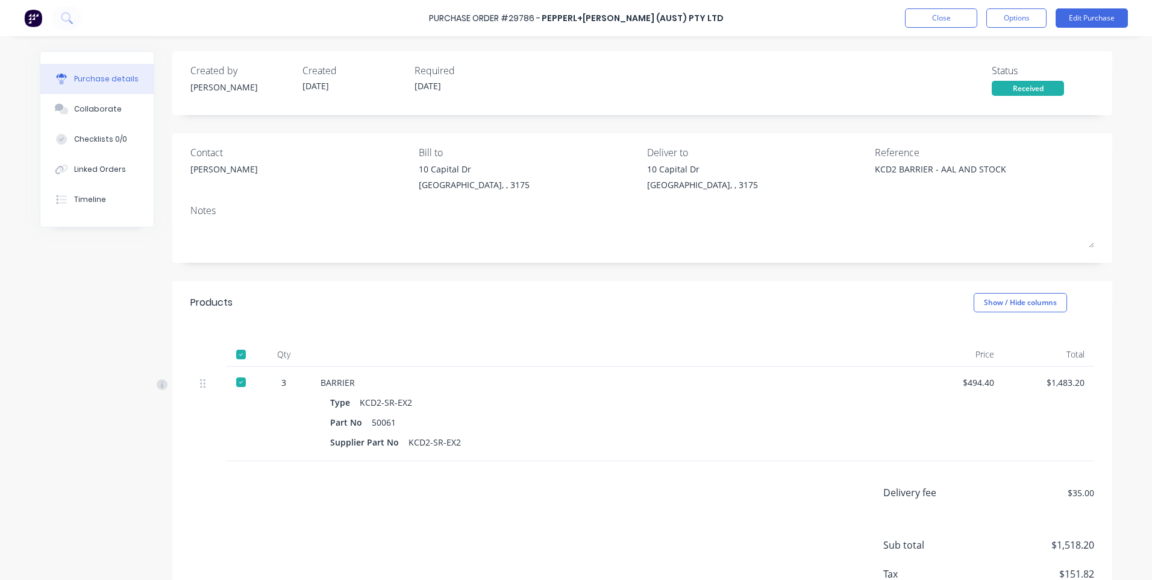  What do you see at coordinates (1034, 545) in the screenshot?
I see `span: $1,518.20` at bounding box center [1034, 545].